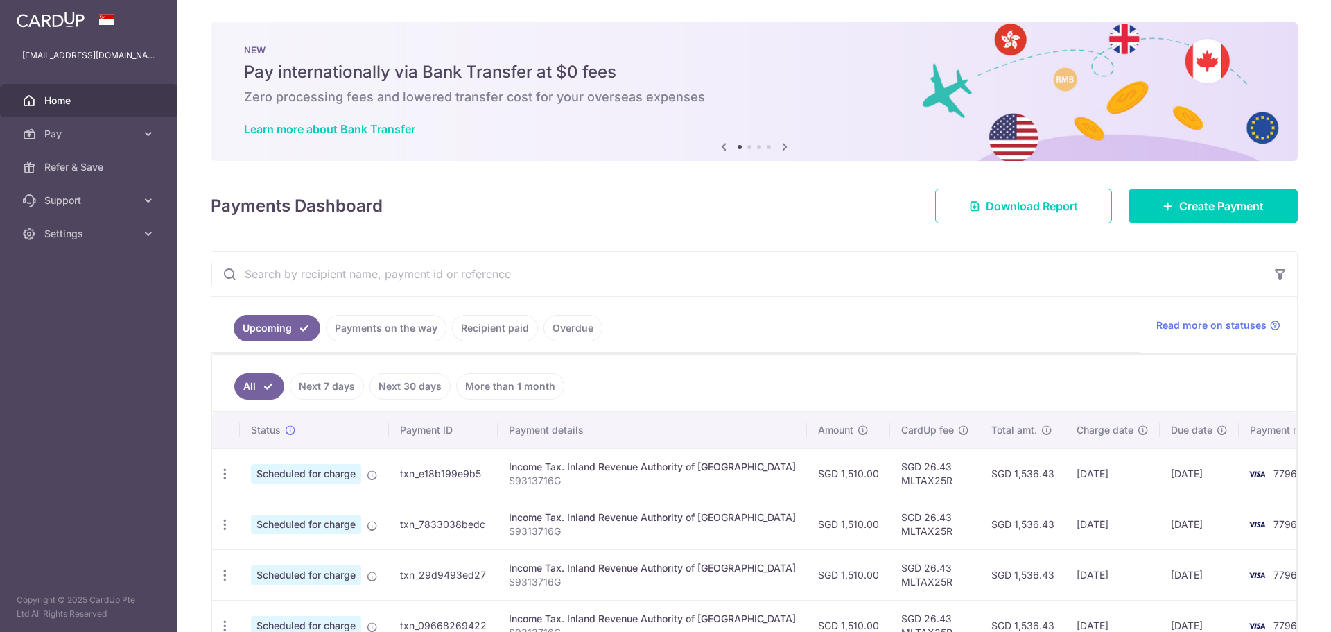  What do you see at coordinates (90, 167) in the screenshot?
I see `span: Refer & Save` at bounding box center [90, 167].